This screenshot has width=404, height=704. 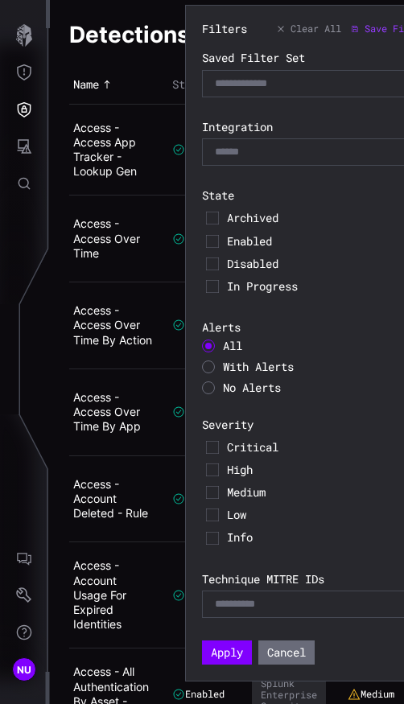 I want to click on a: Access - Account Usage For Expired Identities, so click(x=100, y=595).